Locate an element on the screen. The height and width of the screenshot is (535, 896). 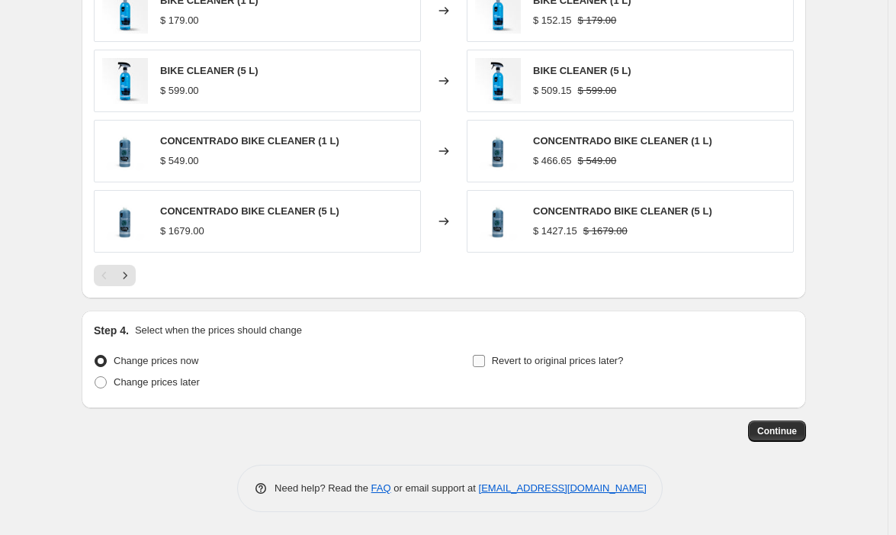
span: $ 509.15 is located at coordinates (552, 90).